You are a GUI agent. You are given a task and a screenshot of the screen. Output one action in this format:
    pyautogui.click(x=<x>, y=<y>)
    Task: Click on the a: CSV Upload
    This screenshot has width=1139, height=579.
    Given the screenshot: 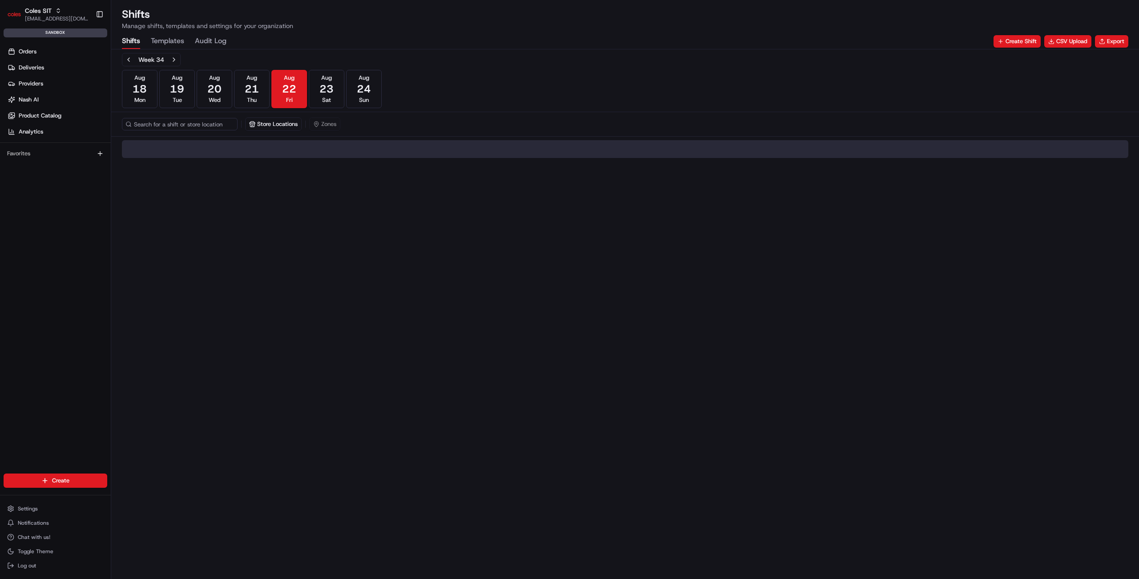 What is the action you would take?
    pyautogui.click(x=1068, y=41)
    